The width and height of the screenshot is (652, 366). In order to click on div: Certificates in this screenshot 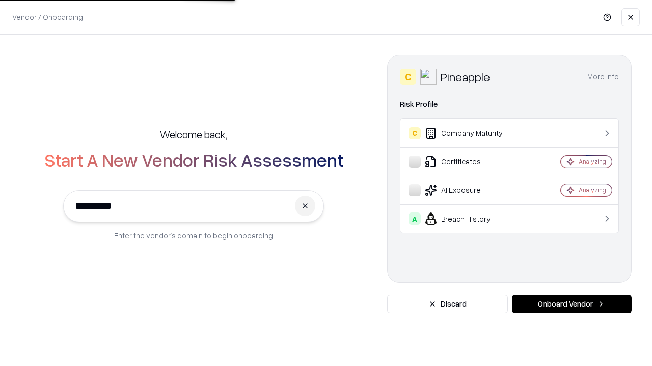, I will do `click(469, 162)`.